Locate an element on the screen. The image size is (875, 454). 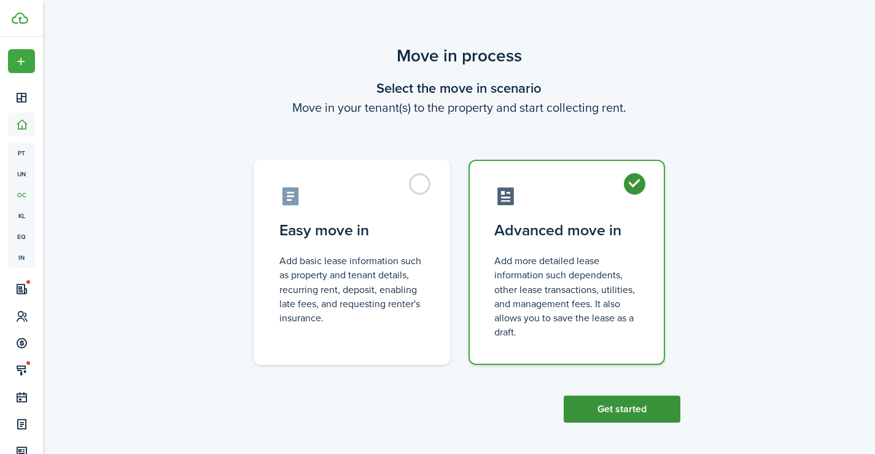
wizard-step-header-description: Move in your tenant(s) to the property and start collecting rent. is located at coordinates (459, 107).